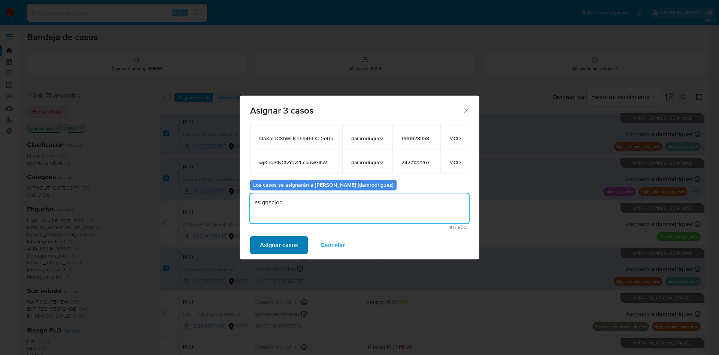  Describe the element at coordinates (296, 138) in the screenshot. I see `span: QaXmpCXbWLlsh59466Ke0eBb` at that location.